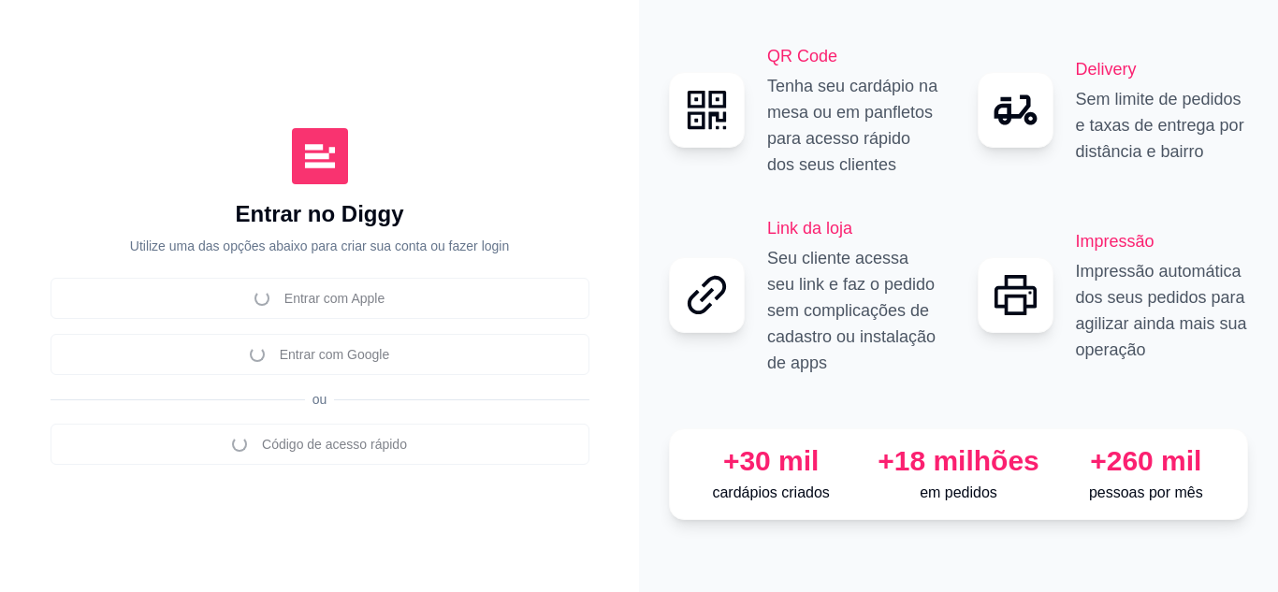 This screenshot has width=1278, height=592. Describe the element at coordinates (958, 493) in the screenshot. I see `p: em pedidos` at that location.